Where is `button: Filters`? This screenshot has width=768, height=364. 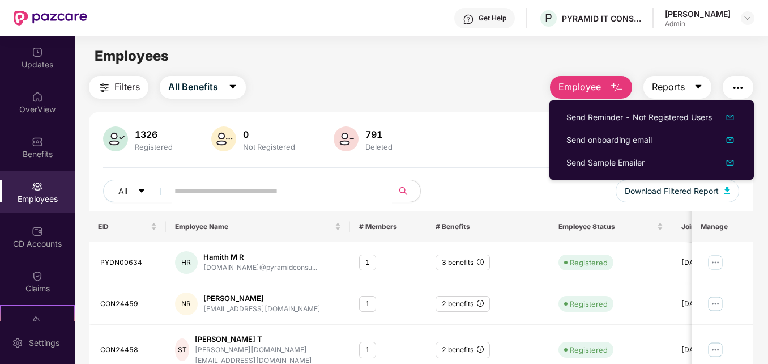
button: Filters is located at coordinates (118, 87).